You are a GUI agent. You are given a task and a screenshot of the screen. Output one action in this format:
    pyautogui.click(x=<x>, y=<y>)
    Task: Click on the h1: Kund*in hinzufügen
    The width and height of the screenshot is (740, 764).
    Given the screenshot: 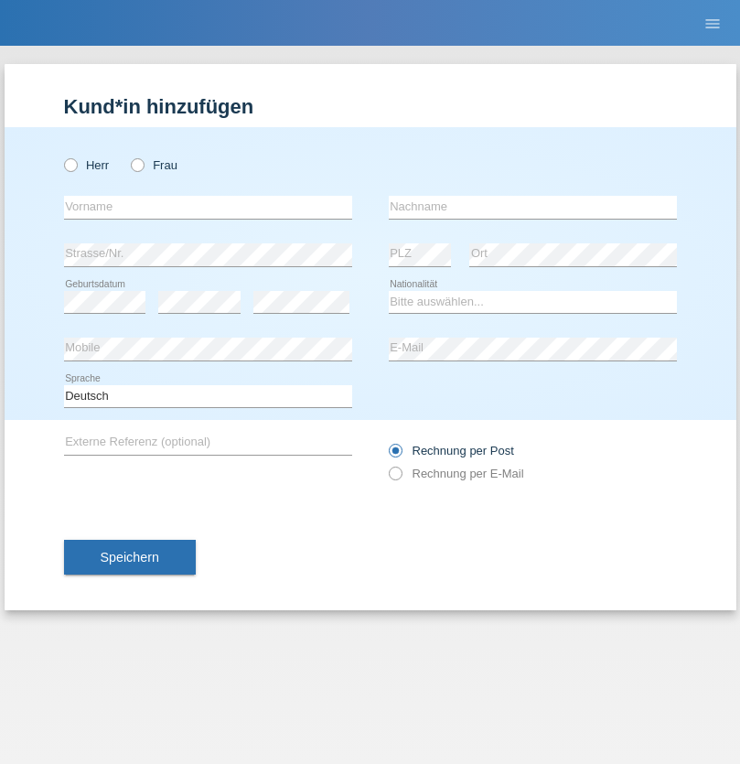 What is the action you would take?
    pyautogui.click(x=370, y=106)
    